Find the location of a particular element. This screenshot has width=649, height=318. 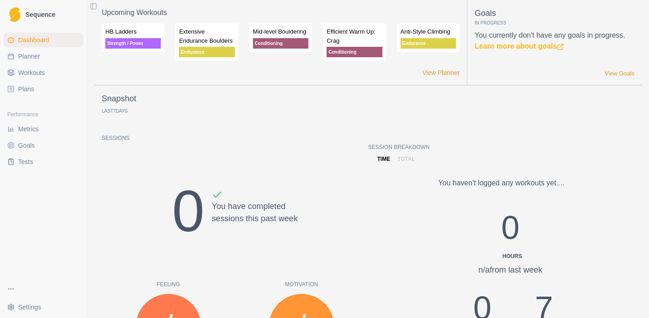

p: Efficient Warm Up: Crag is located at coordinates (354, 36).